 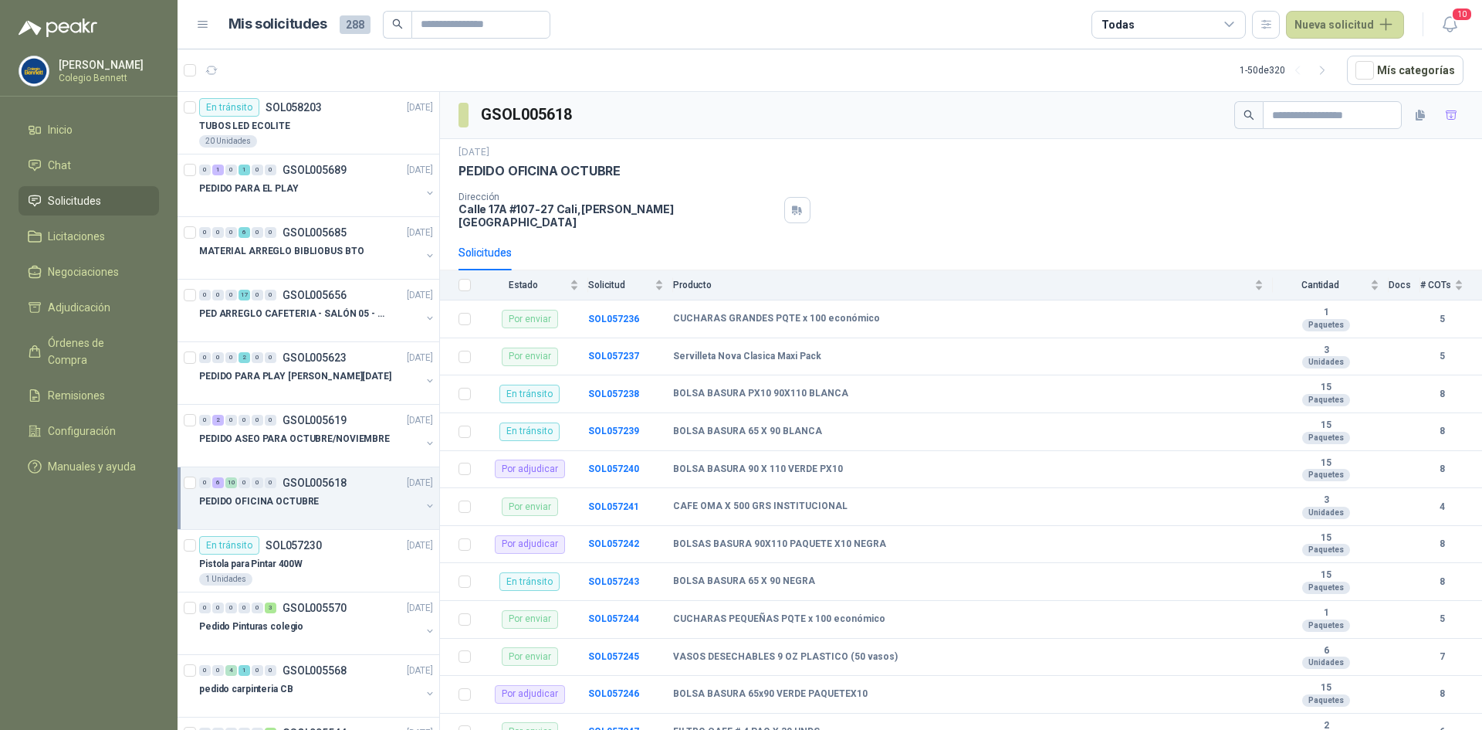 I want to click on span: Chat, so click(x=59, y=165).